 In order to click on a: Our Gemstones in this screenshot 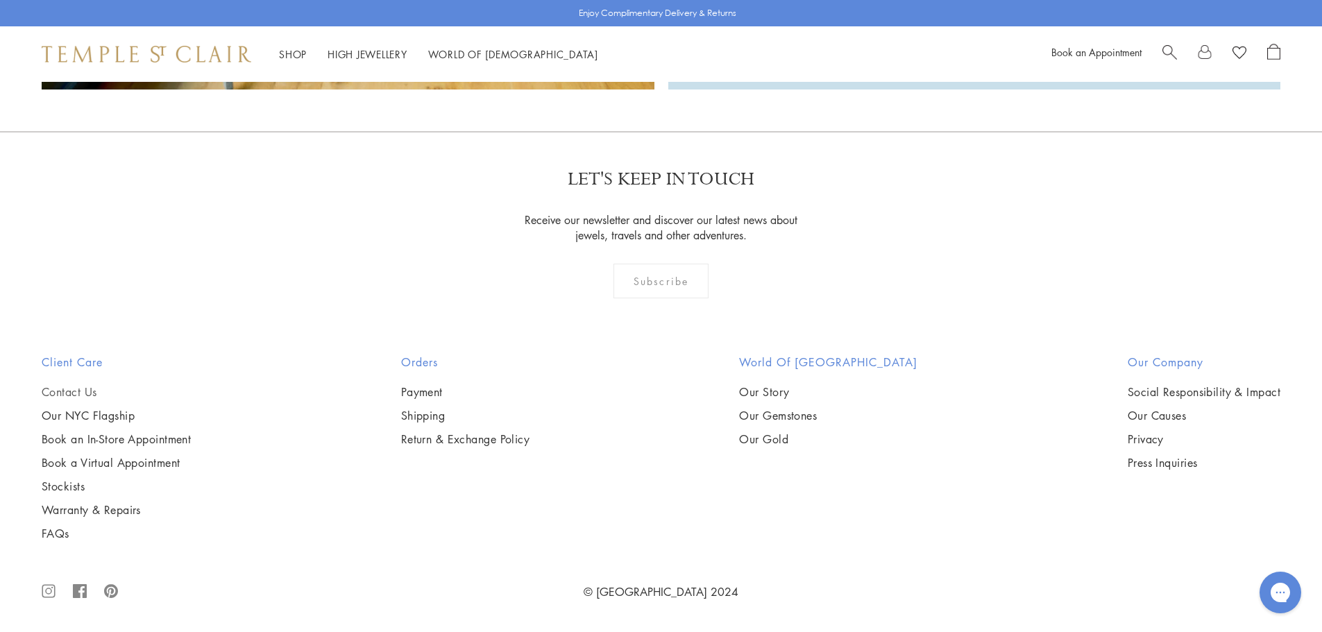, I will do `click(828, 416)`.